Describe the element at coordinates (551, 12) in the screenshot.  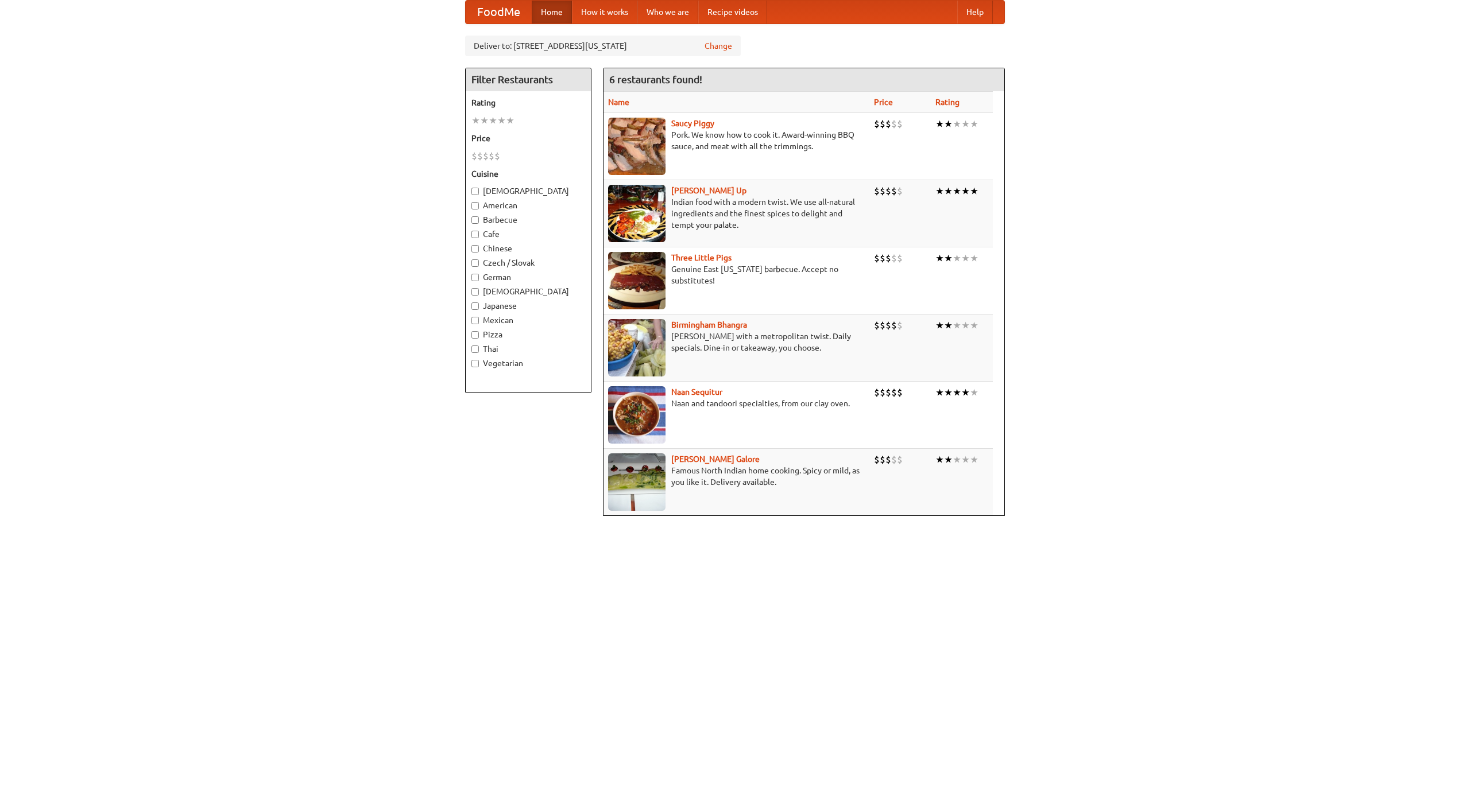
I see `a: Home` at that location.